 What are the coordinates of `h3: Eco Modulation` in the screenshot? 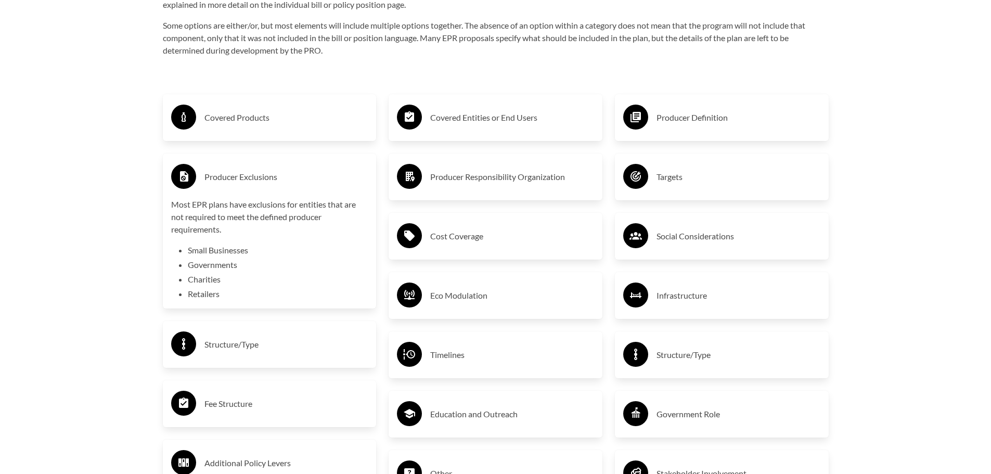 It's located at (512, 296).